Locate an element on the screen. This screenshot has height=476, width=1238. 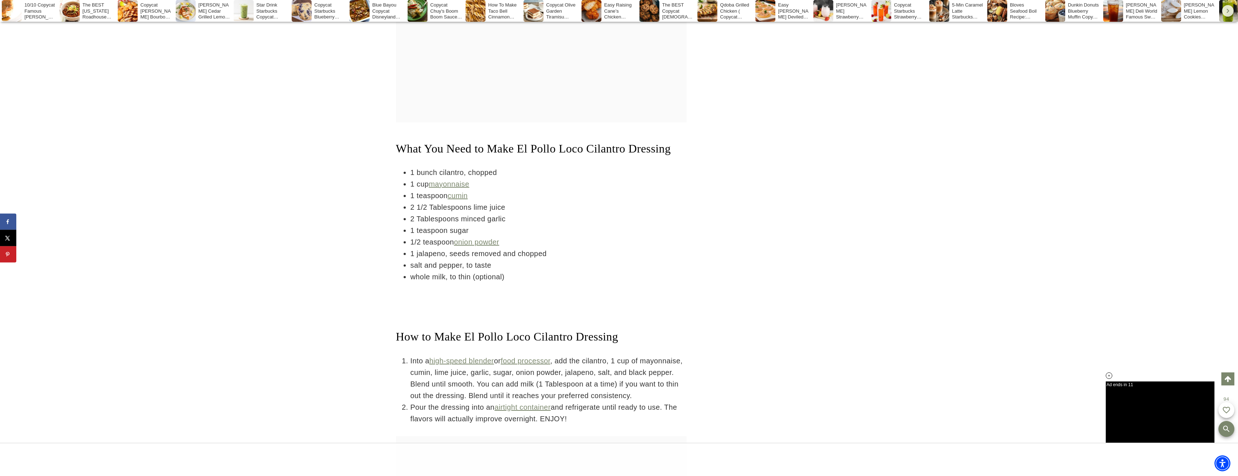
a: Scroll to top is located at coordinates (1228, 379).